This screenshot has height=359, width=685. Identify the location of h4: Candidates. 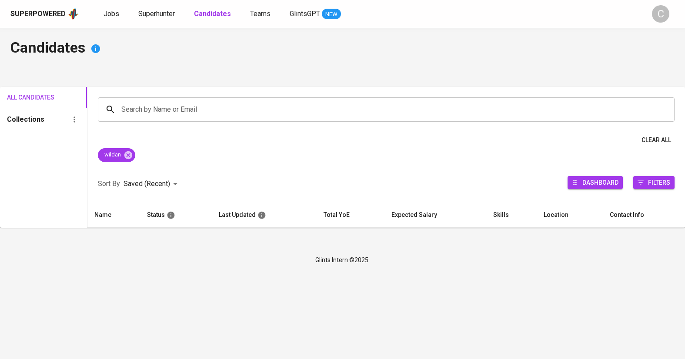
(342, 49).